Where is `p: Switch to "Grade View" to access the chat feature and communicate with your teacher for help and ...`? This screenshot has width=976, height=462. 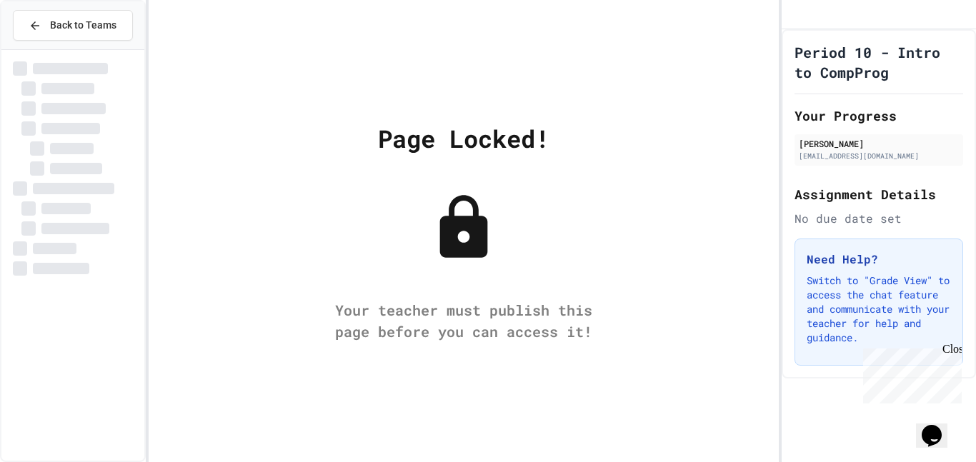 p: Switch to "Grade View" to access the chat feature and communicate with your teacher for help and ... is located at coordinates (879, 309).